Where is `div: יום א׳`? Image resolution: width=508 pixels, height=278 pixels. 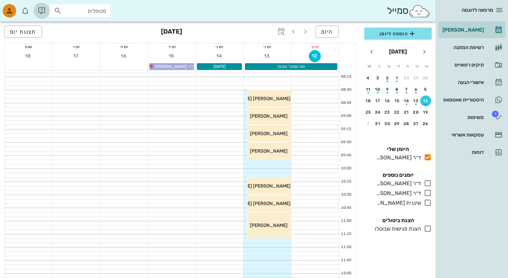
div: יום א׳ is located at coordinates (315, 47).